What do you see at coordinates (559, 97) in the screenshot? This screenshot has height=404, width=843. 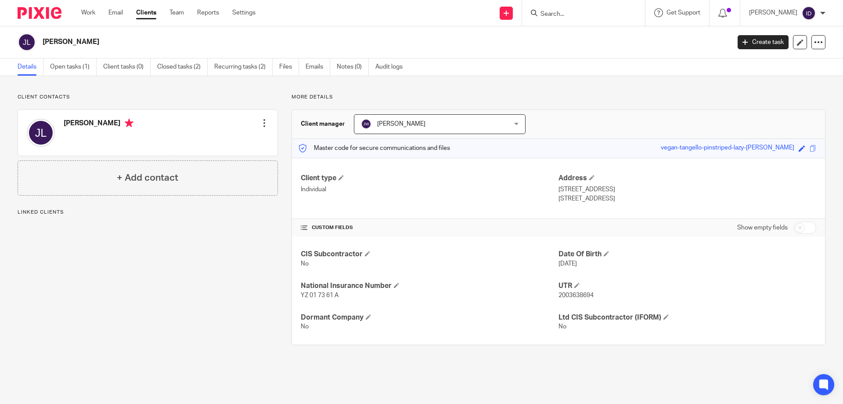 I see `p: More details` at bounding box center [559, 97].